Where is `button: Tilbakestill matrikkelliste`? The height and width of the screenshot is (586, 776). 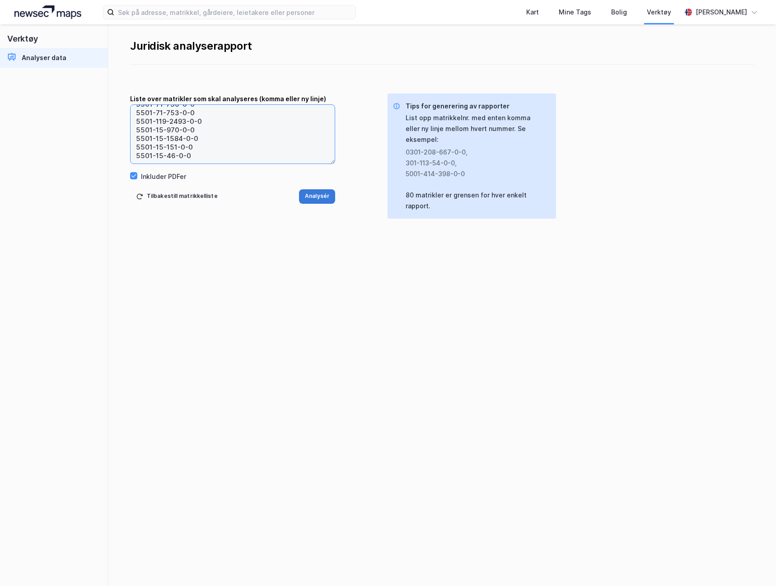 button: Tilbakestill matrikkelliste is located at coordinates (177, 196).